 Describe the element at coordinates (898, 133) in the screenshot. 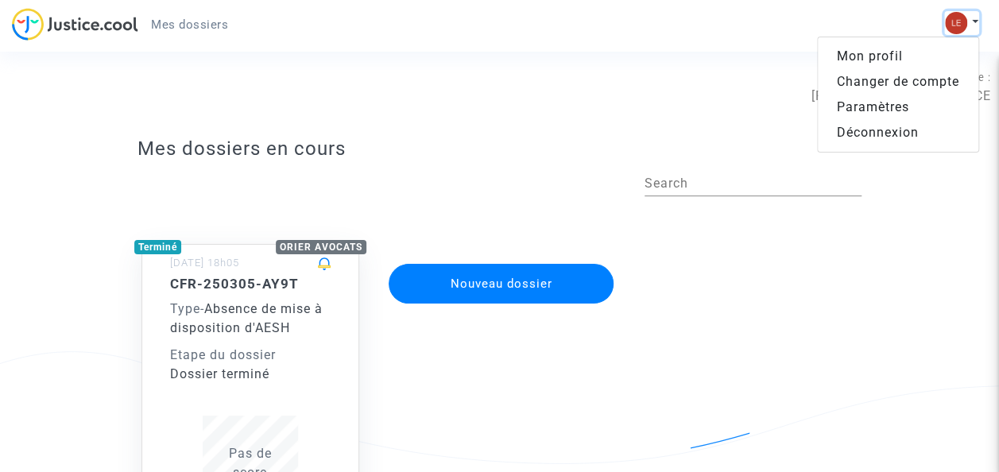

I see `a: Déconnexion` at that location.